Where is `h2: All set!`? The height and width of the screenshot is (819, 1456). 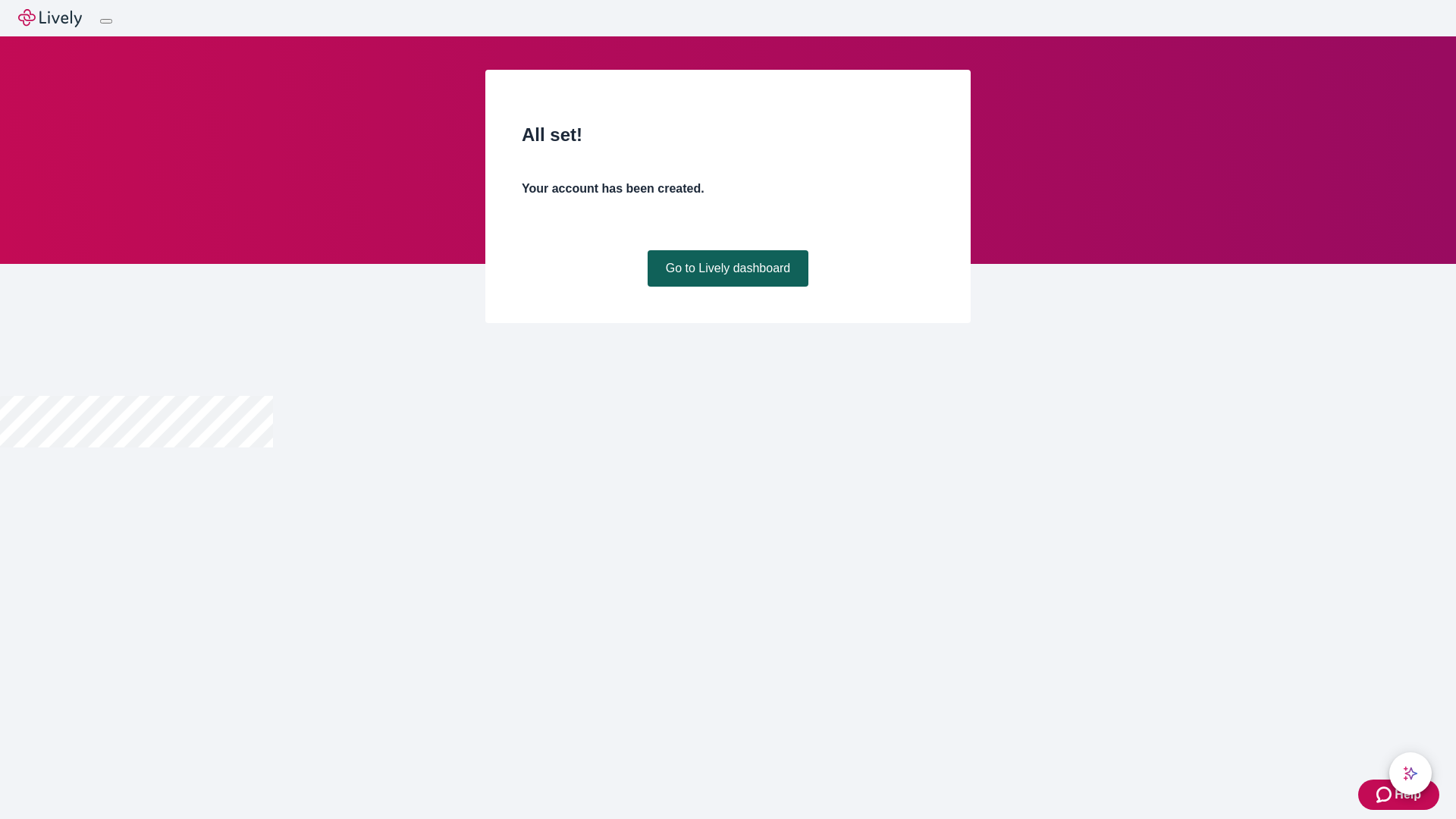
h2: All set! is located at coordinates (728, 135).